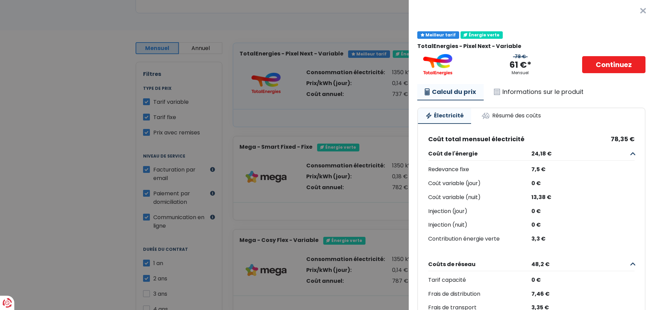 The height and width of the screenshot is (310, 654). Describe the element at coordinates (480, 212) in the screenshot. I see `div: Injection (jour)` at that location.